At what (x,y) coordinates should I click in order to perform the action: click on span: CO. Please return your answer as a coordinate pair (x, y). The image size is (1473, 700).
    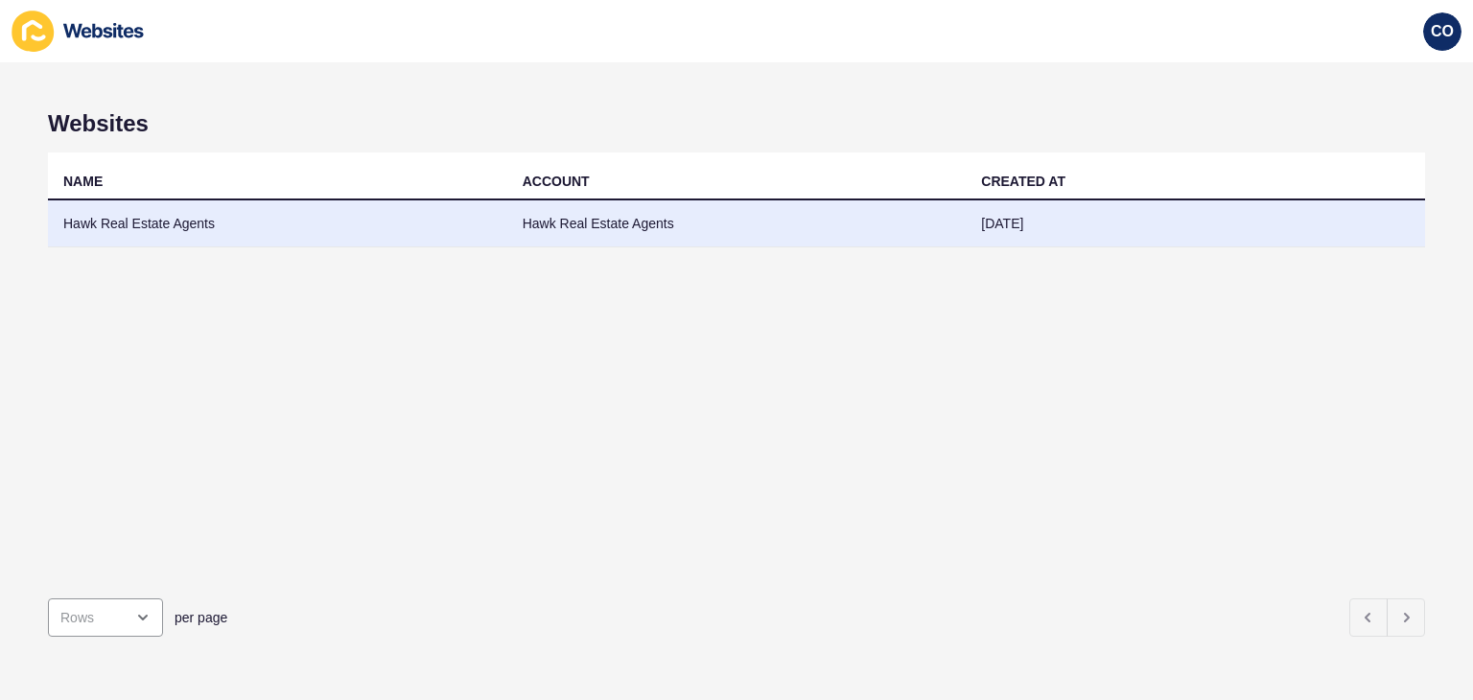
    Looking at the image, I should click on (1442, 32).